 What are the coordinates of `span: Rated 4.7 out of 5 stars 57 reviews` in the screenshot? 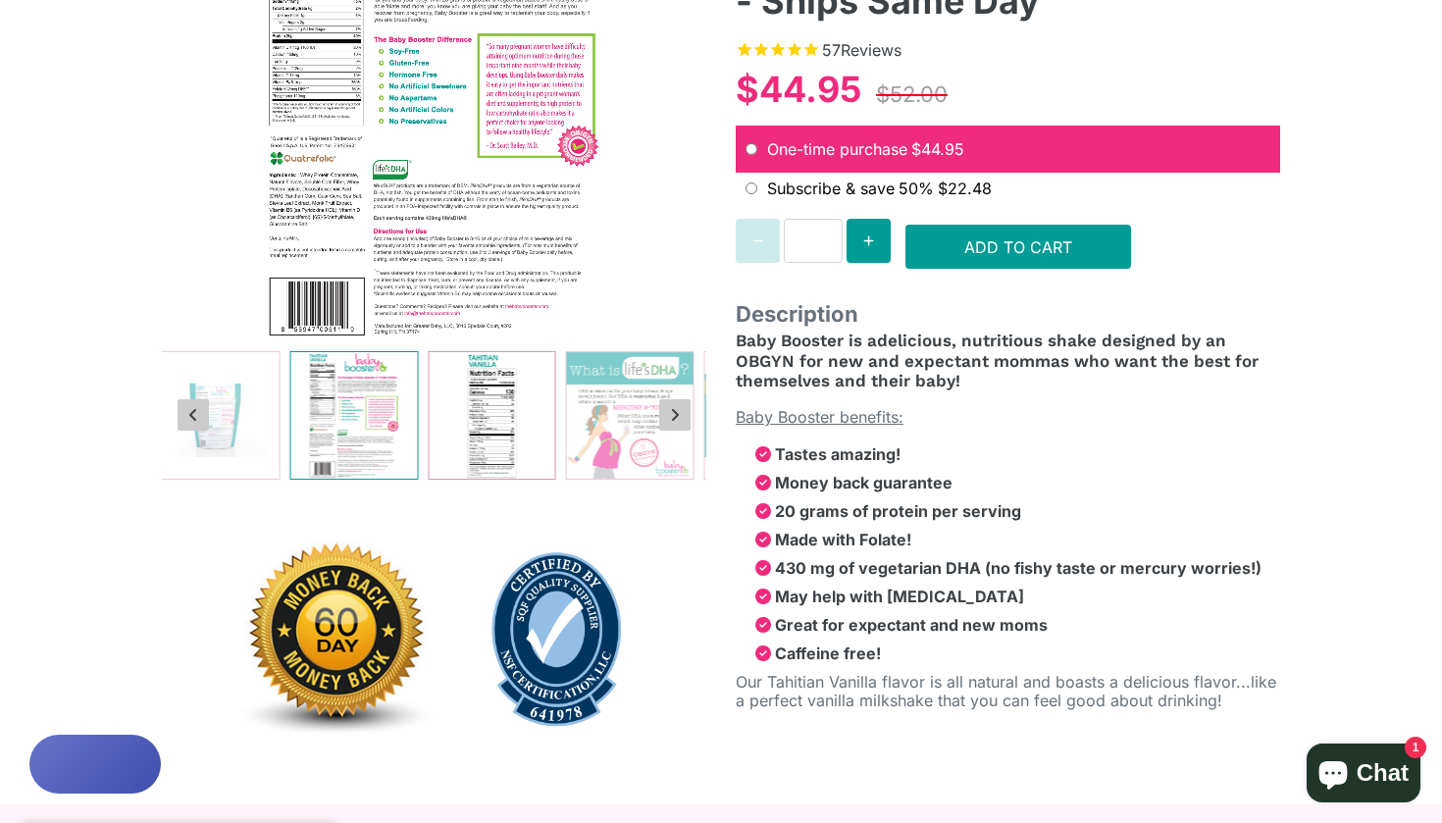 It's located at (1008, 51).